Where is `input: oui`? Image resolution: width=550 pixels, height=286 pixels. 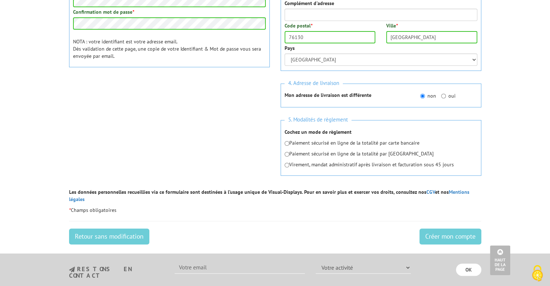
input: oui is located at coordinates (443, 96).